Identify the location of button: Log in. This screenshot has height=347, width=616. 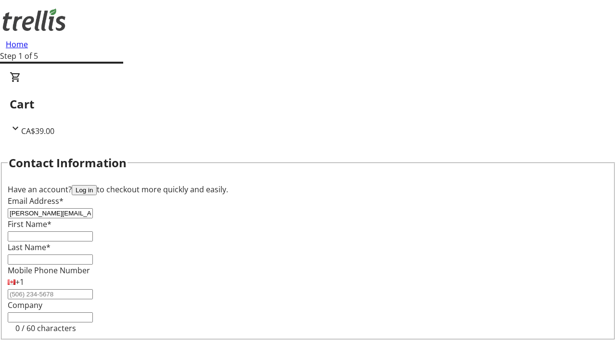
(84, 190).